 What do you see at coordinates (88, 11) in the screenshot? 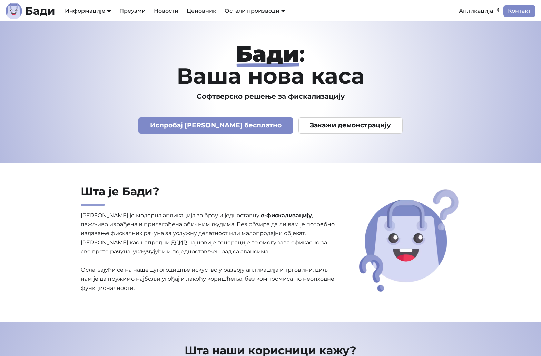
I see `a: Информације` at bounding box center [88, 11].